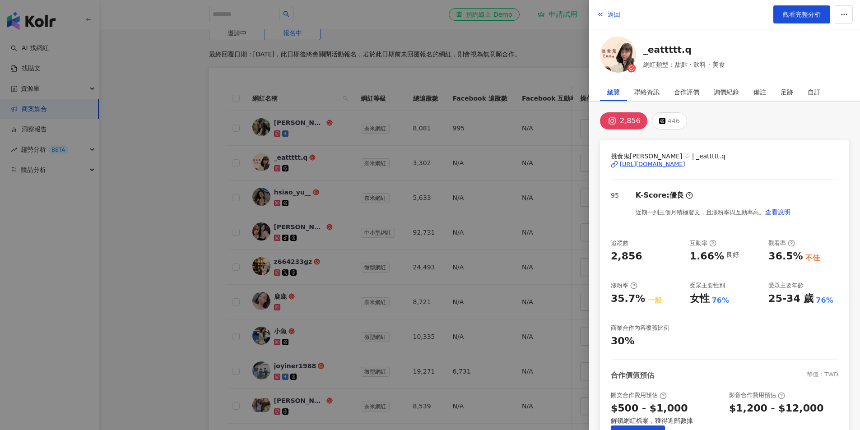 The height and width of the screenshot is (430, 860). Describe the element at coordinates (707, 286) in the screenshot. I see `div: 受眾主要性別` at that location.